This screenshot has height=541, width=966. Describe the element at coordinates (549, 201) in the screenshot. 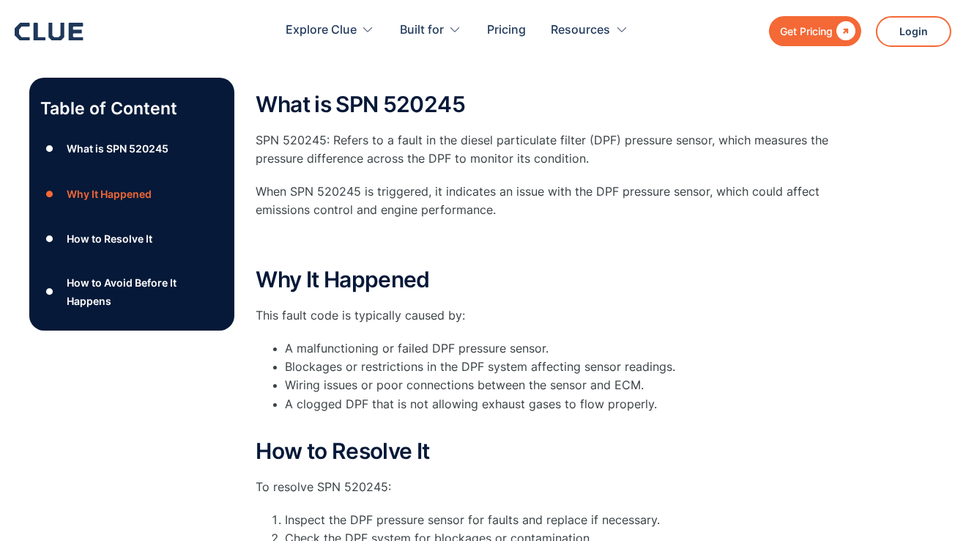

I see `p: When SPN 520245 is triggered, it indicates an issue with the DPF pressure sensor, which could aff...` at that location.